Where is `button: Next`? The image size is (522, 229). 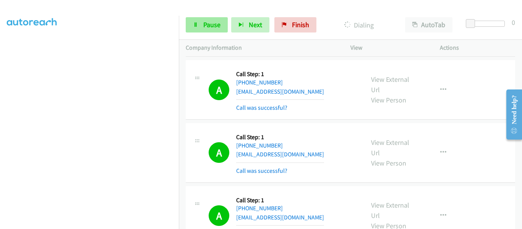
button: Next is located at coordinates (250, 25).